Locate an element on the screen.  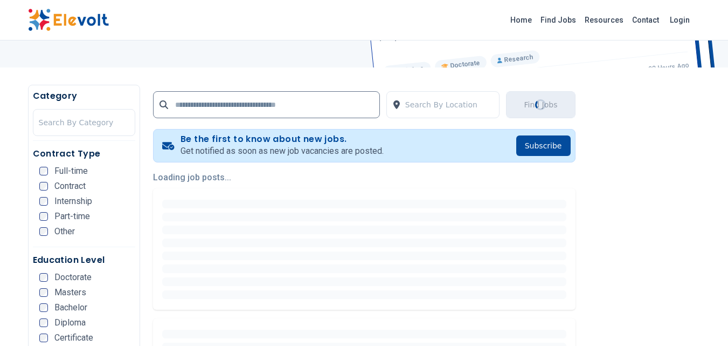
button: Find JobsLoading... is located at coordinates (541, 105).